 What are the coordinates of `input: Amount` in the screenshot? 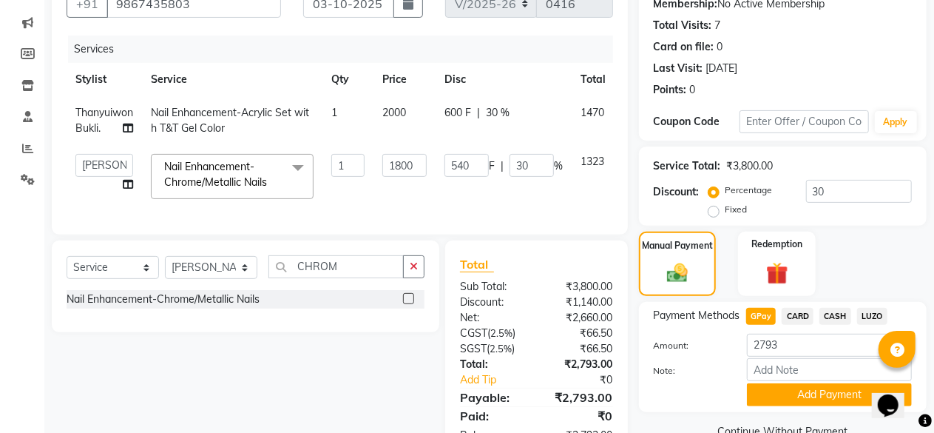 It's located at (829, 345).